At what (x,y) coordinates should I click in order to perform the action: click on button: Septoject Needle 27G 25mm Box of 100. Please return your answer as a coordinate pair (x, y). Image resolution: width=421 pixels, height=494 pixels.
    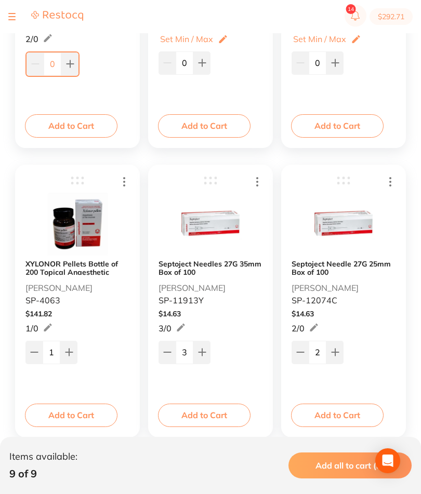
    Looking at the image, I should click on (343, 268).